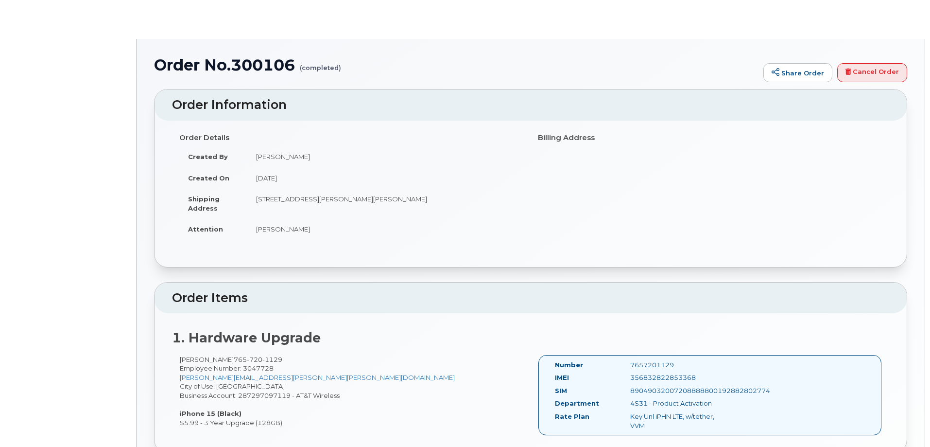  Describe the element at coordinates (210, 413) in the screenshot. I see `strong: iPhone 15 (Black)` at that location.